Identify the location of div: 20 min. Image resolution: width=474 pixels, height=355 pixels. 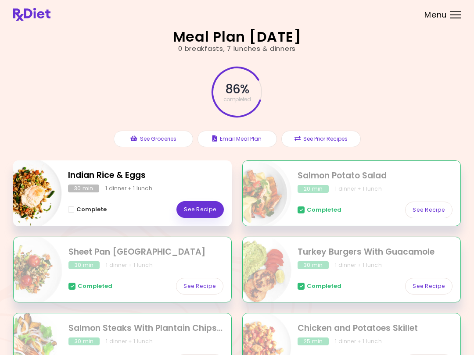
(313, 189).